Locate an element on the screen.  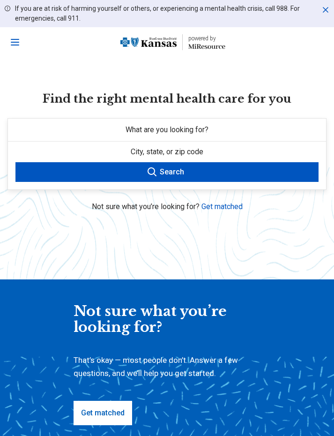
div: powered by is located at coordinates (207, 38).